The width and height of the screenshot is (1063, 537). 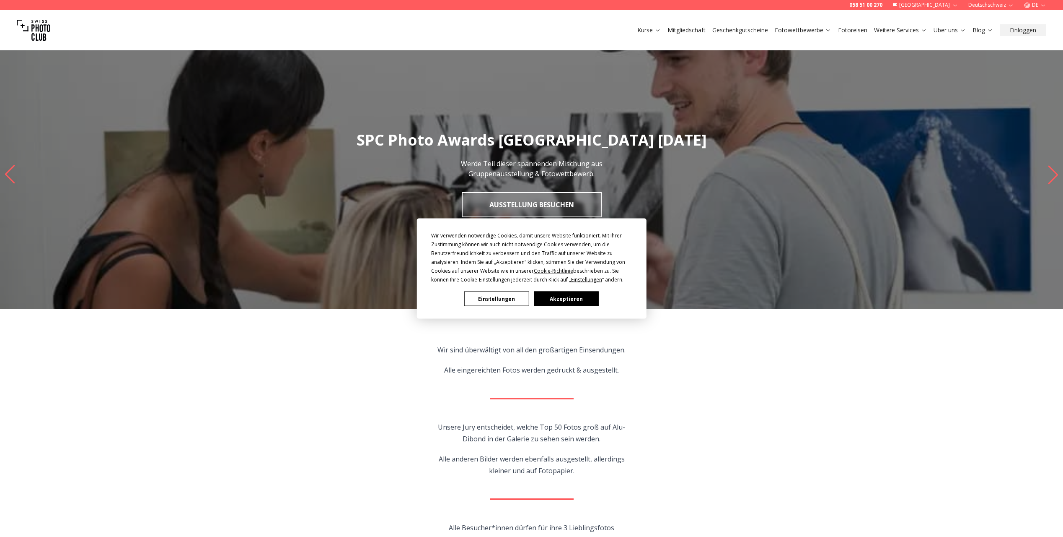 What do you see at coordinates (532, 257) in the screenshot?
I see `div: Wir verwenden notwendige Cookies, damit unsere Website funktioniert. Mit Ihrer Zustimmung können ...` at bounding box center [532, 257].